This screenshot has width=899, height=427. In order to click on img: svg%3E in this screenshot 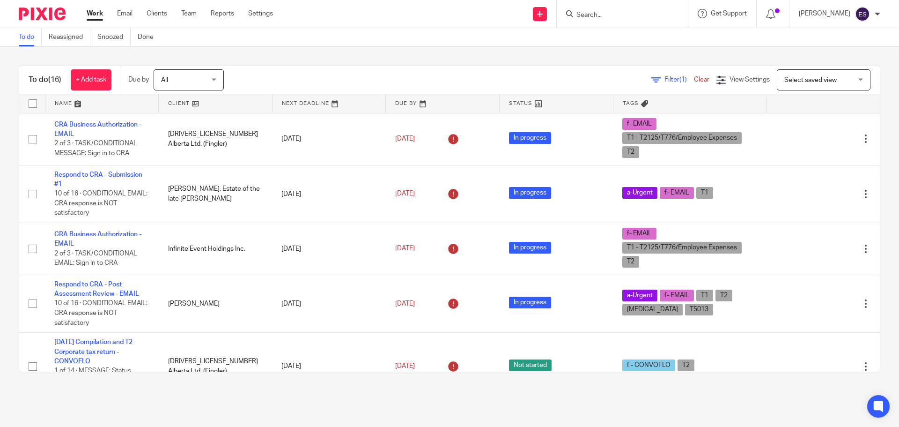, I will do `click(863, 14)`.